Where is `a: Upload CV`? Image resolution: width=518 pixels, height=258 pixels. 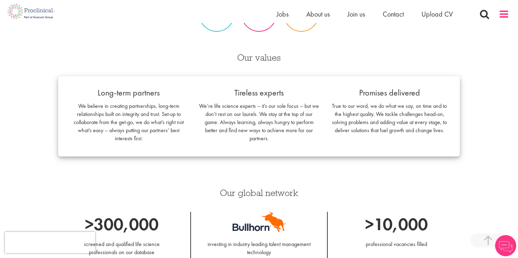
a: Upload CV is located at coordinates (437, 14).